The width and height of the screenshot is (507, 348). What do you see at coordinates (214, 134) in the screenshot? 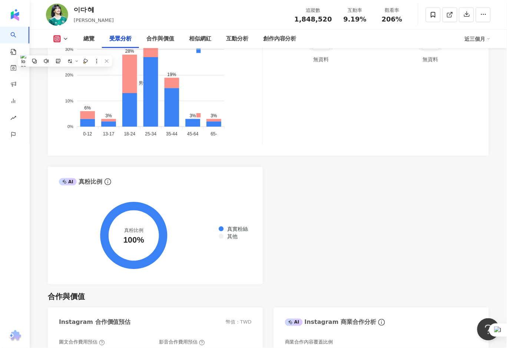
I see `tspan: 65-` at bounding box center [214, 134].